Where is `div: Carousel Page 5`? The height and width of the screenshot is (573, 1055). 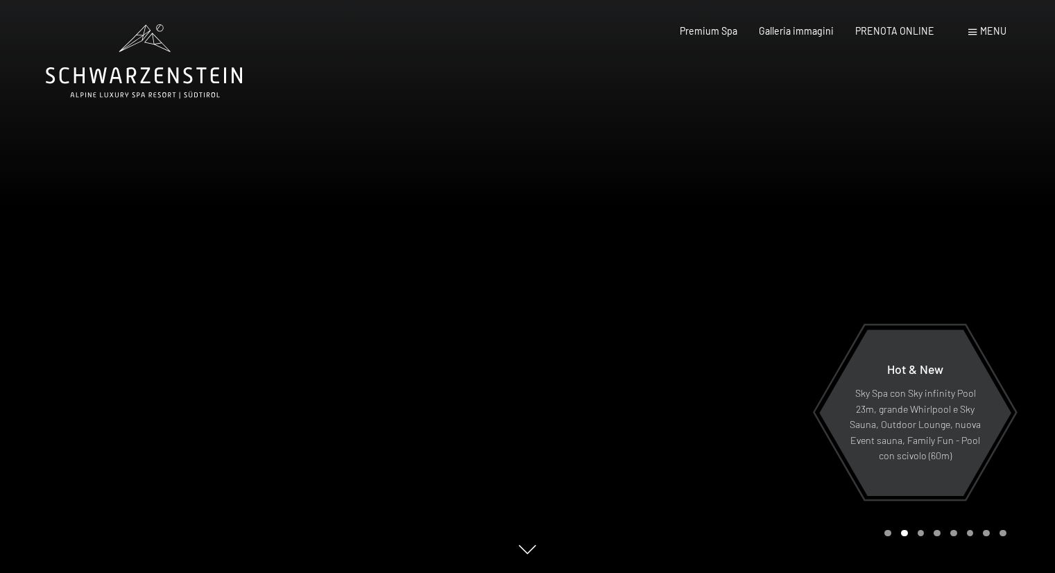
div: Carousel Page 5 is located at coordinates (954, 533).